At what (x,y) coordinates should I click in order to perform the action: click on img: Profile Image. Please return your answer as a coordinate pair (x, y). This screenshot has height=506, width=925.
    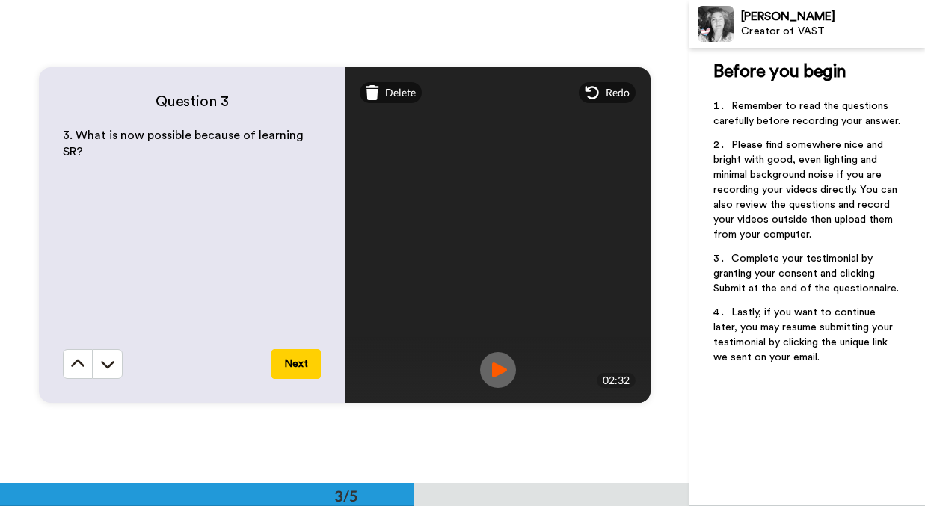
    Looking at the image, I should click on (715, 24).